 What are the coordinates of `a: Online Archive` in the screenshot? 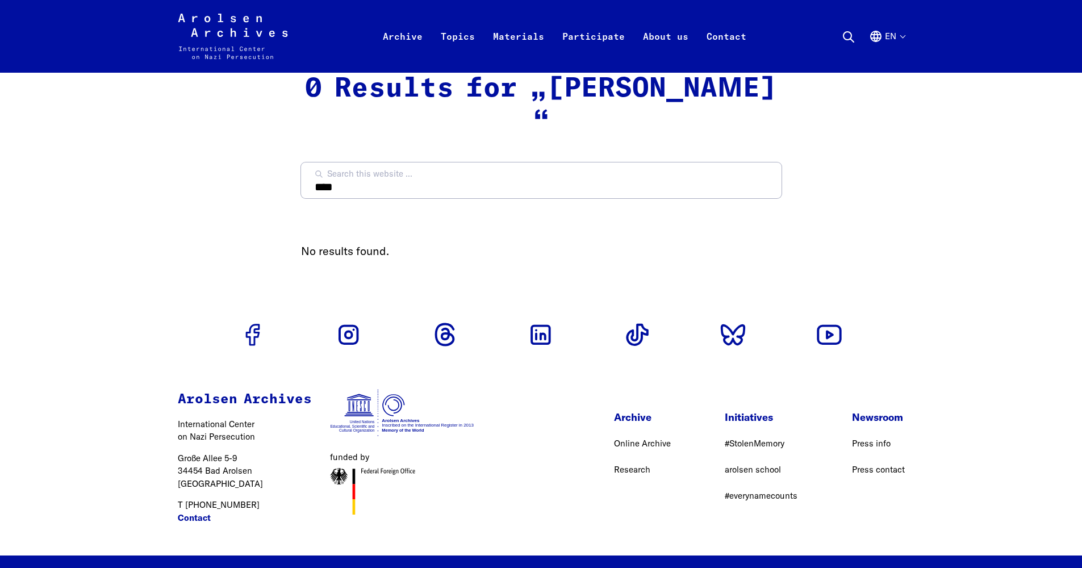 It's located at (643, 443).